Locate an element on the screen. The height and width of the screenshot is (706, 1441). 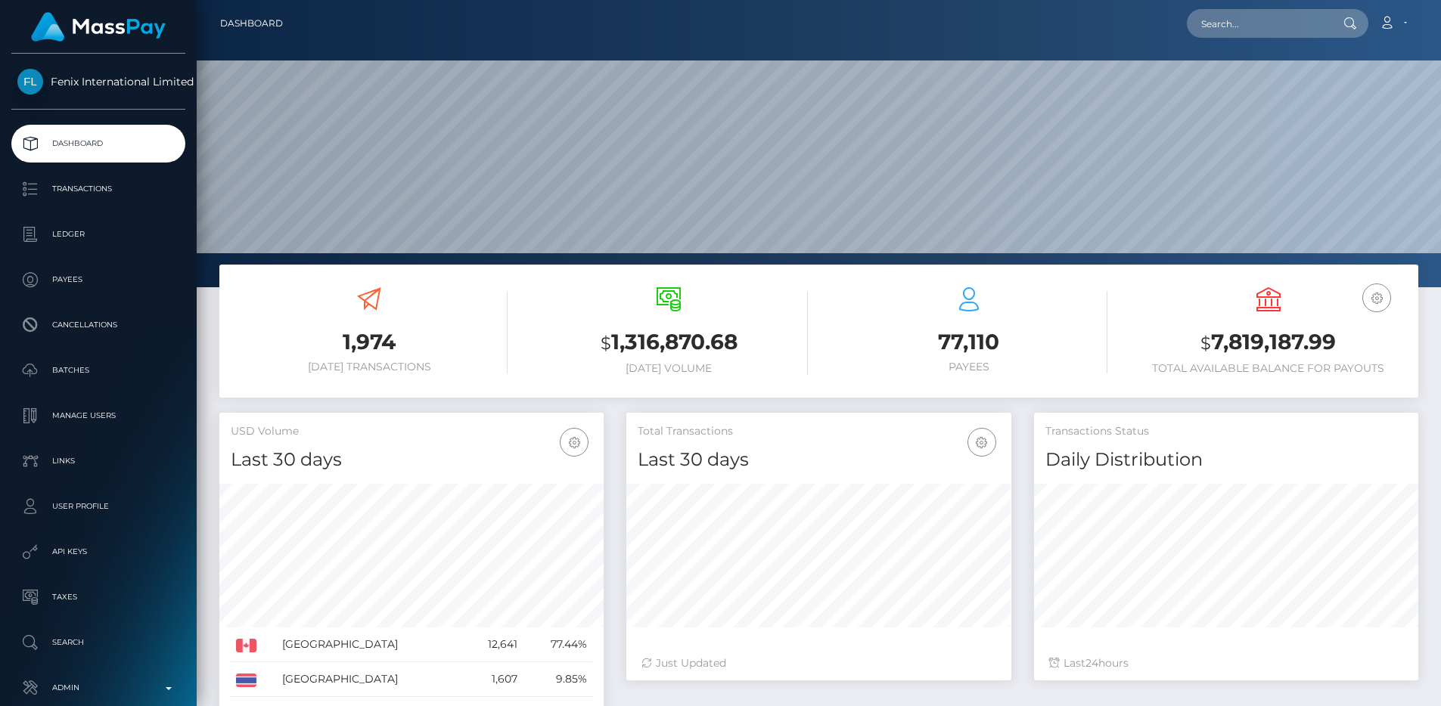
p: Transactions is located at coordinates (98, 189).